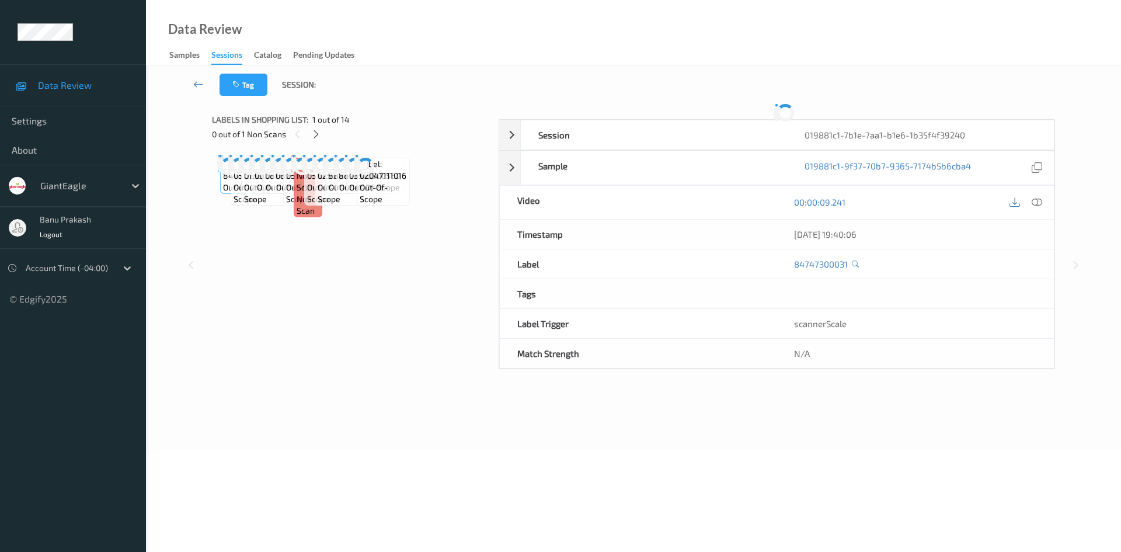  I want to click on span: Labels in shopping list:, so click(260, 120).